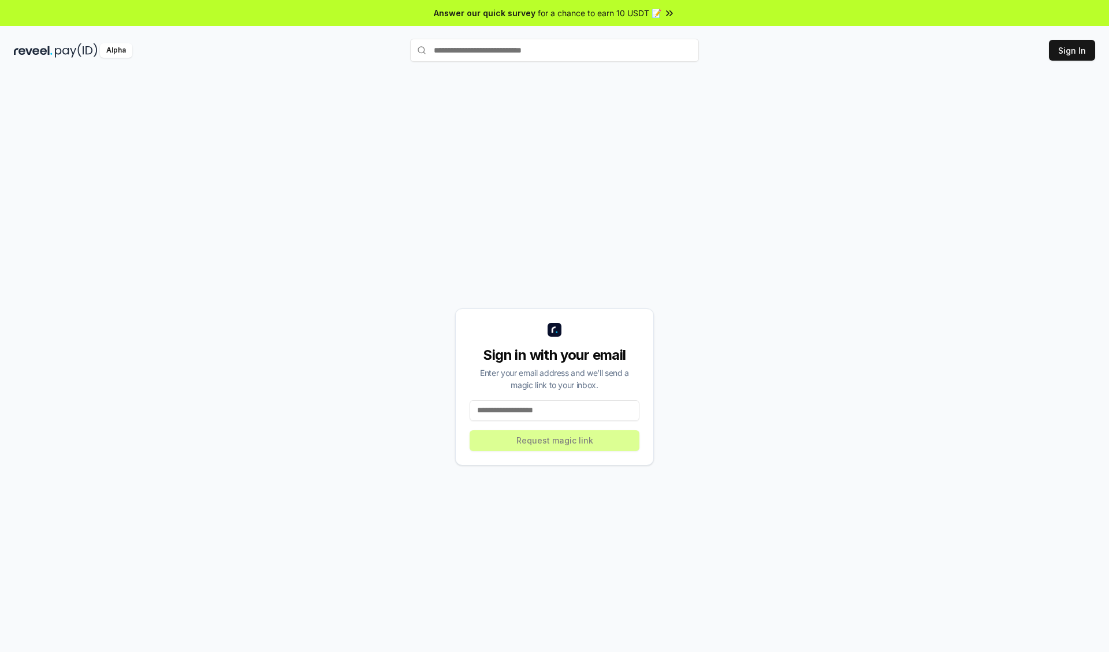 The width and height of the screenshot is (1109, 652). I want to click on img: reveel_dark, so click(33, 50).